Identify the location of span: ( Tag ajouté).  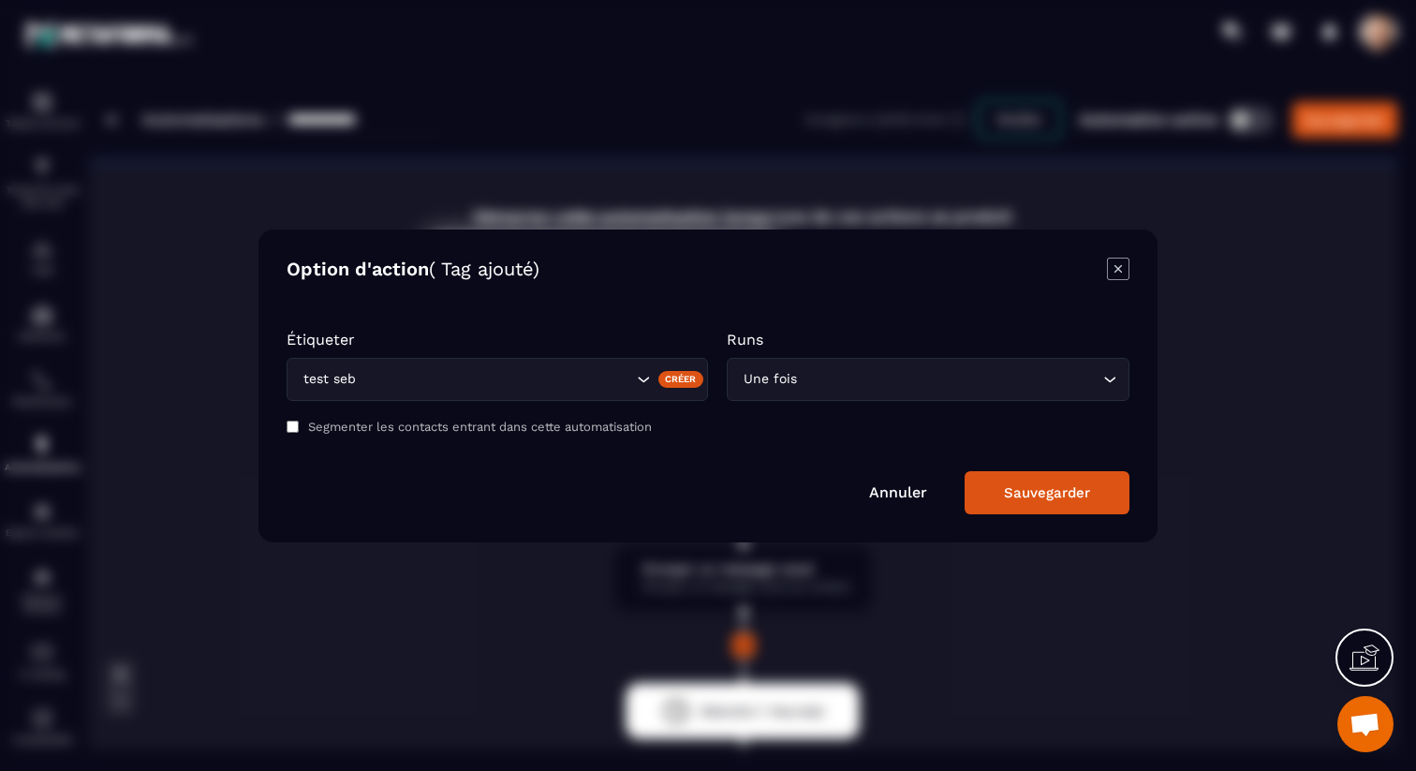
(484, 269).